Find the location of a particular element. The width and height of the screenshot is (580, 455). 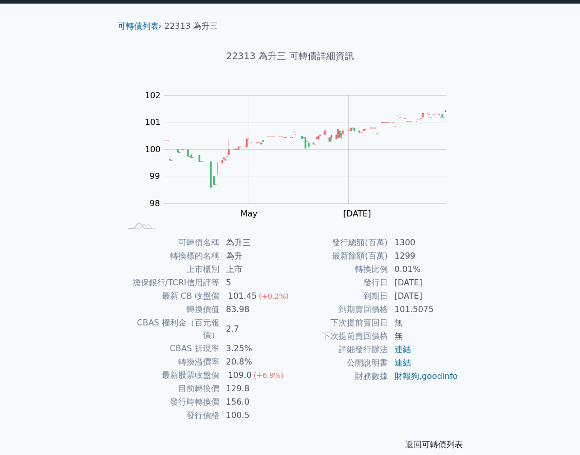

td: 2.7 is located at coordinates (255, 329).